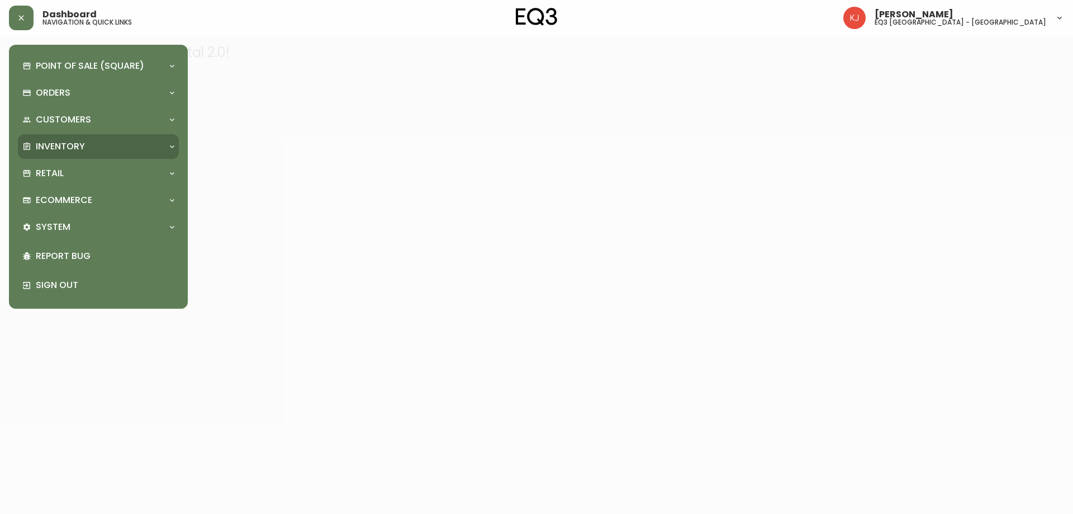  Describe the element at coordinates (105, 256) in the screenshot. I see `p: Report Bug` at that location.